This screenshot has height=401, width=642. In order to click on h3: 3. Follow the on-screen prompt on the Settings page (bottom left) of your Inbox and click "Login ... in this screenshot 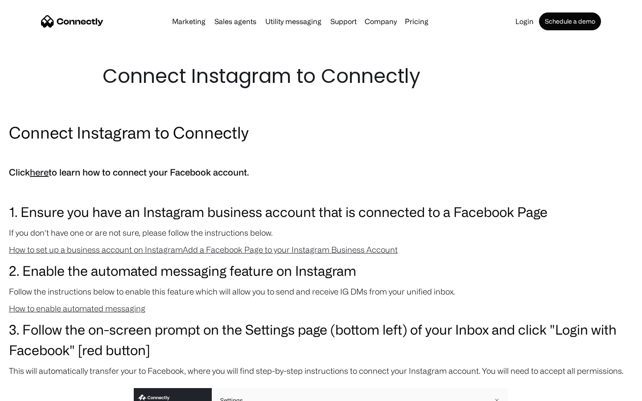, I will do `click(321, 340)`.